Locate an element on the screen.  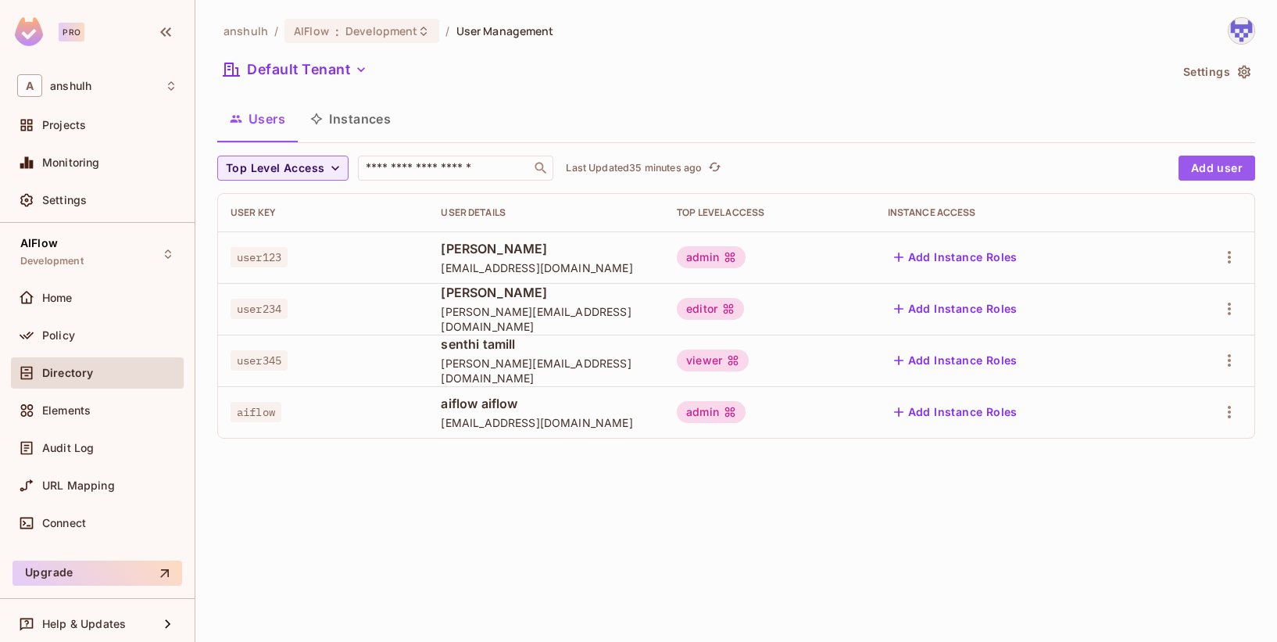
img: SReyMgAAAABJRU5ErkJggg== is located at coordinates (29, 31).